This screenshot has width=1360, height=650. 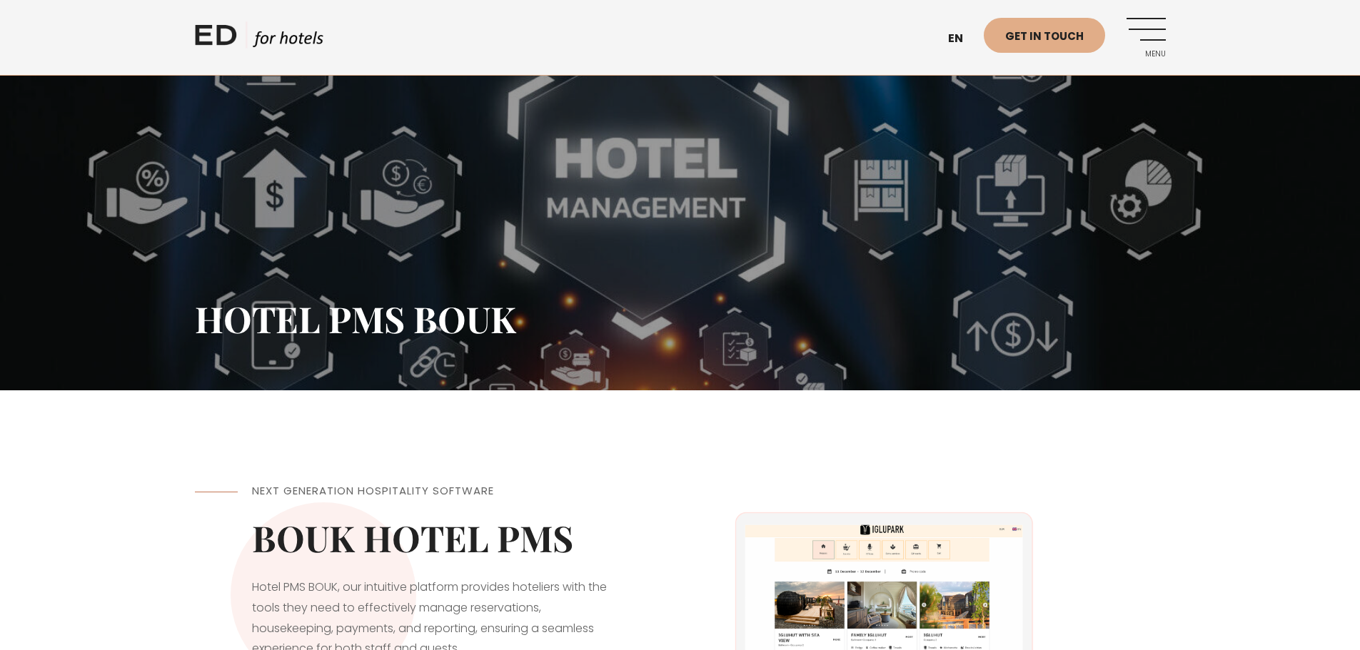 What do you see at coordinates (356, 318) in the screenshot?
I see `span: HOTEL PMS BOUK` at bounding box center [356, 318].